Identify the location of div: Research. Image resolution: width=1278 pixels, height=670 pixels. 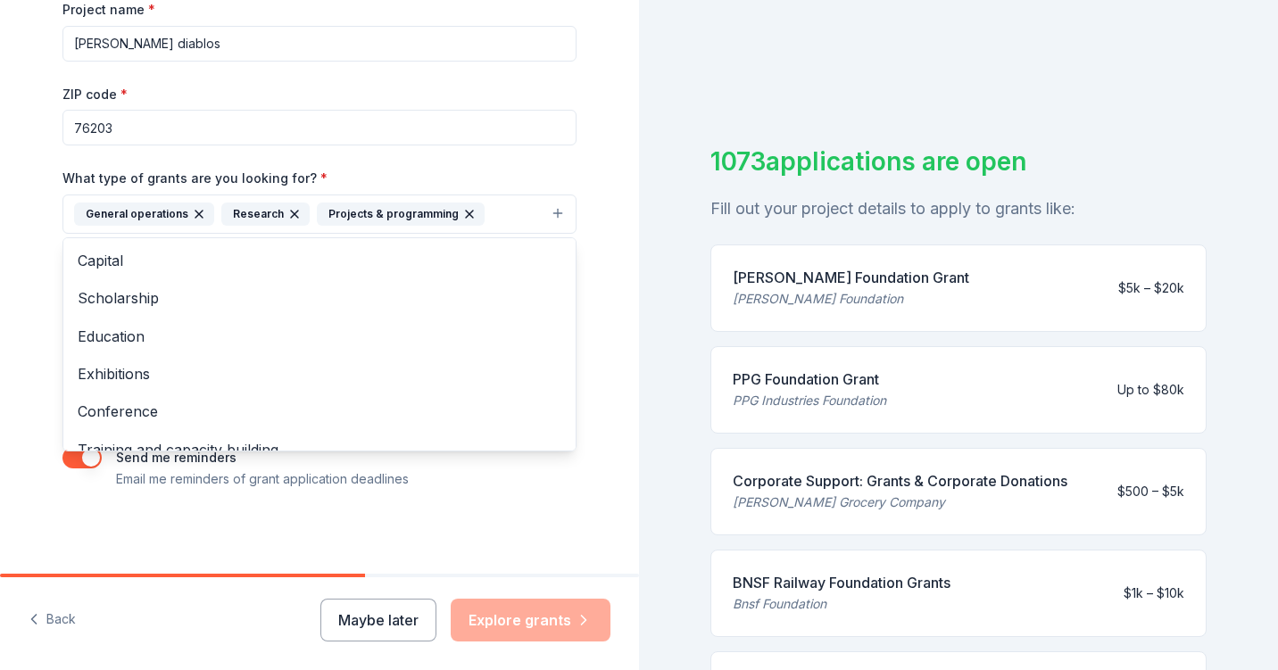
(265, 214).